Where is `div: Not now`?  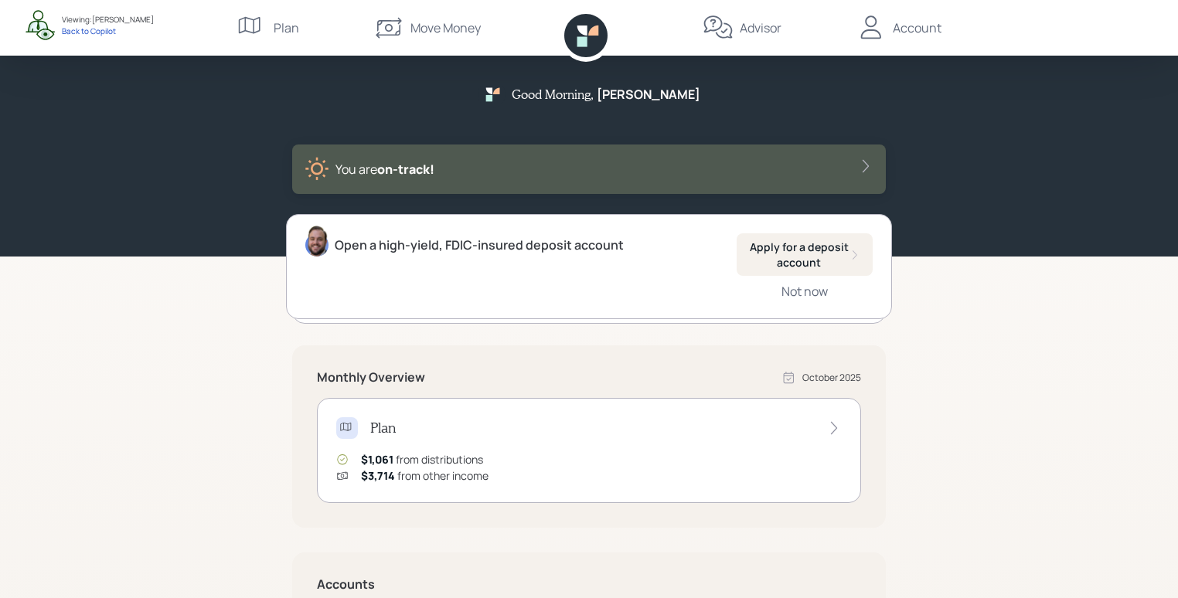
div: Not now is located at coordinates (805, 291).